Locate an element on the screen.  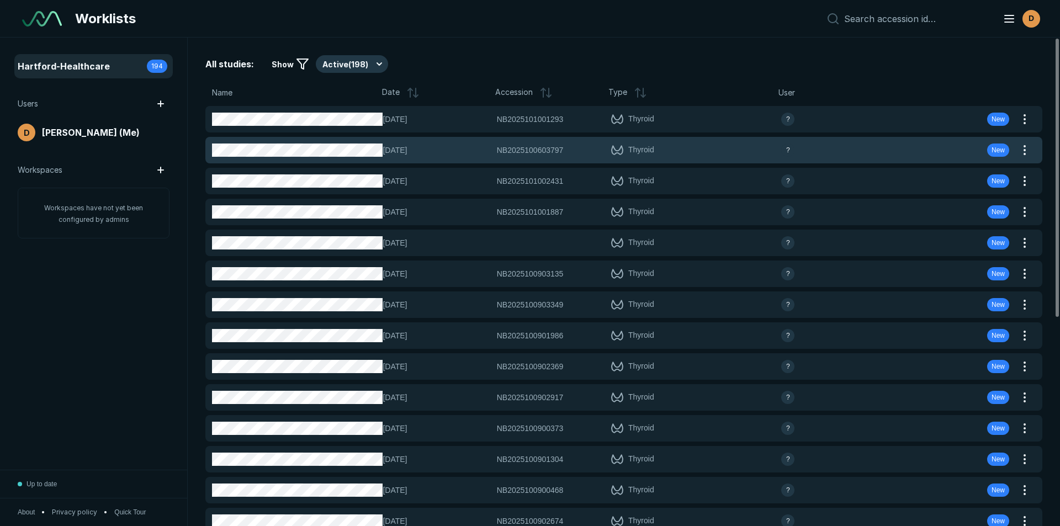
span: About is located at coordinates (26, 512).